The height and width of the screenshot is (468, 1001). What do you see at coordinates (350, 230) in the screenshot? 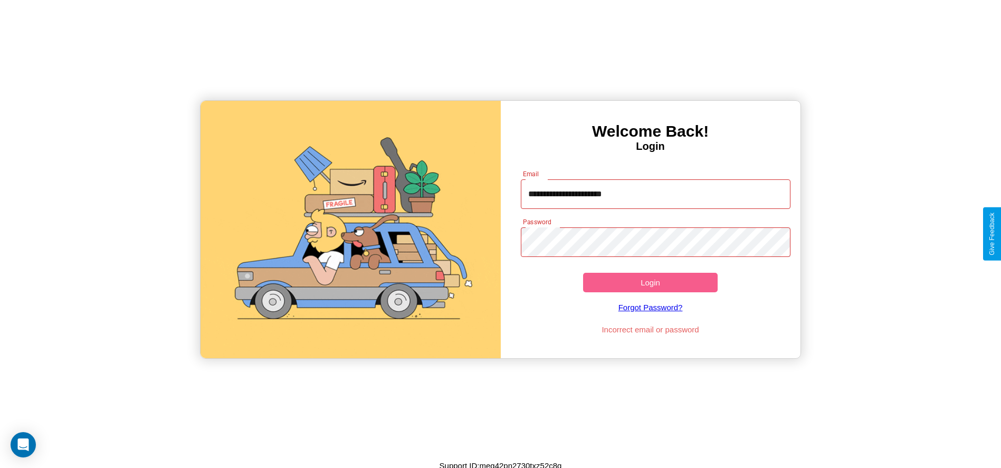
I see `img: gif` at bounding box center [350, 230].